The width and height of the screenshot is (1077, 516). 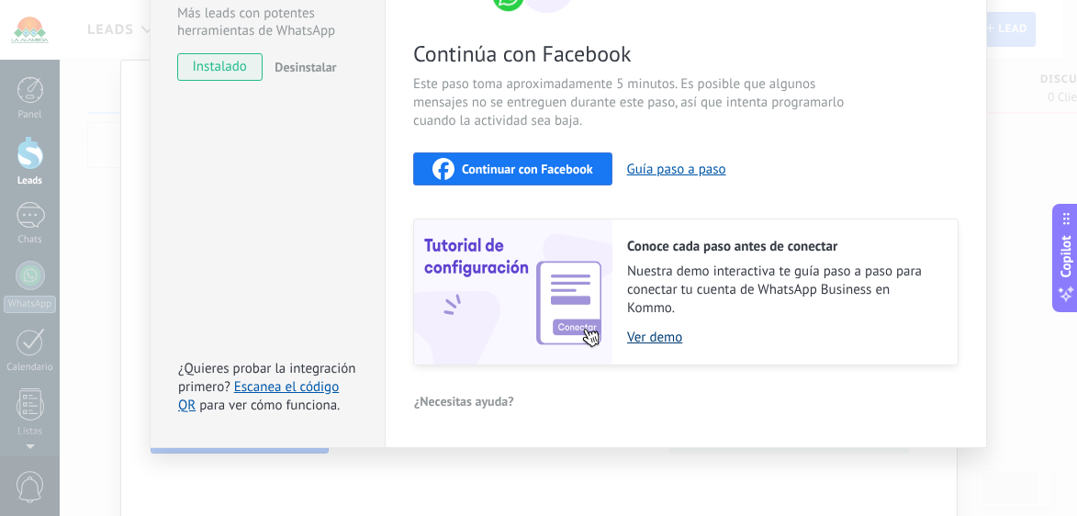 I want to click on span: Nuestra demo interactiva te guía paso a paso para conectar tu cuenta de WhatsApp Business en Kommo., so click(x=783, y=290).